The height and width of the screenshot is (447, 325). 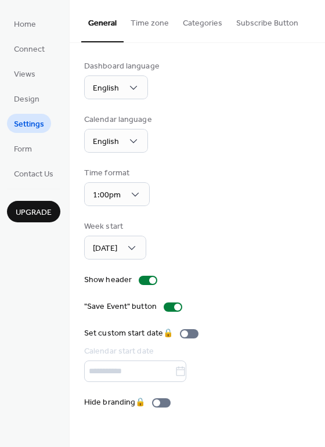 I want to click on span: Upgrade, so click(x=34, y=212).